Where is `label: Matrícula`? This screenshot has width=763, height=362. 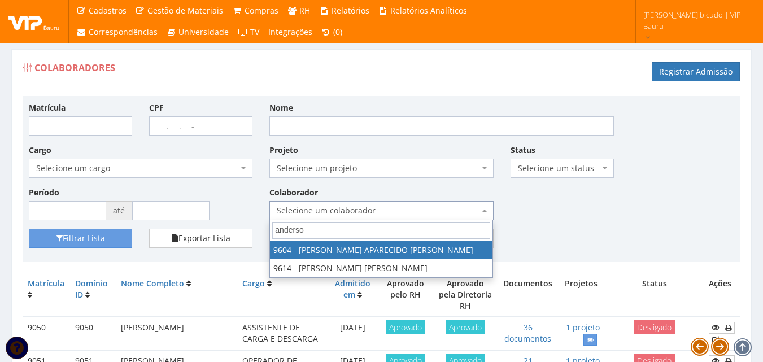 label: Matrícula is located at coordinates (47, 108).